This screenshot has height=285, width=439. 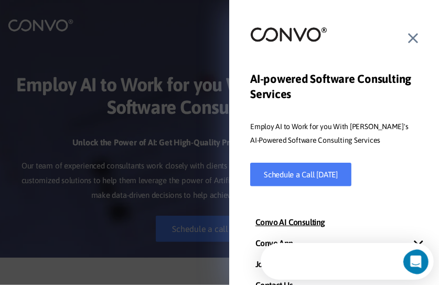 What do you see at coordinates (289, 34) in the screenshot?
I see `img: logo_not_found` at bounding box center [289, 34].